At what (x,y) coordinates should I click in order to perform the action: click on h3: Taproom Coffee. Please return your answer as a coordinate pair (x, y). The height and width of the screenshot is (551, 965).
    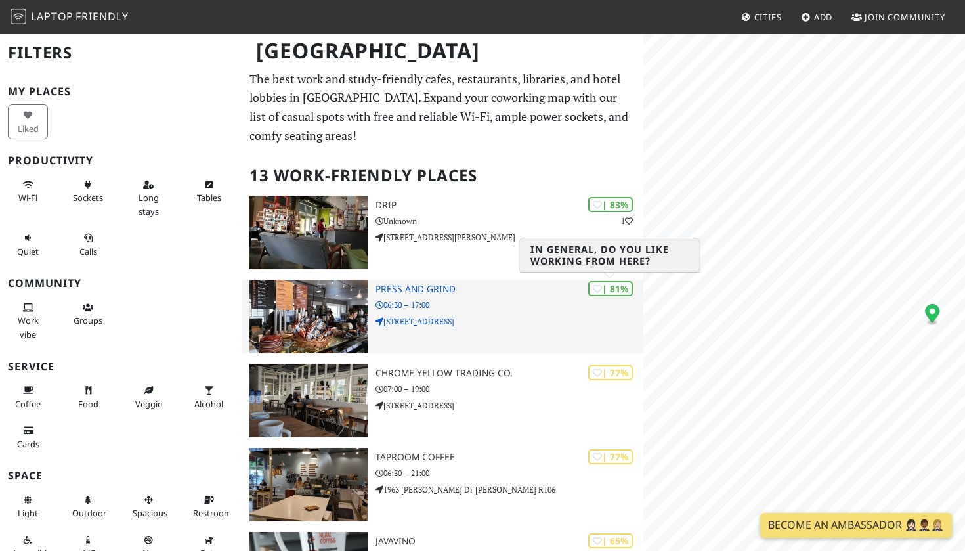
    Looking at the image, I should click on (509, 457).